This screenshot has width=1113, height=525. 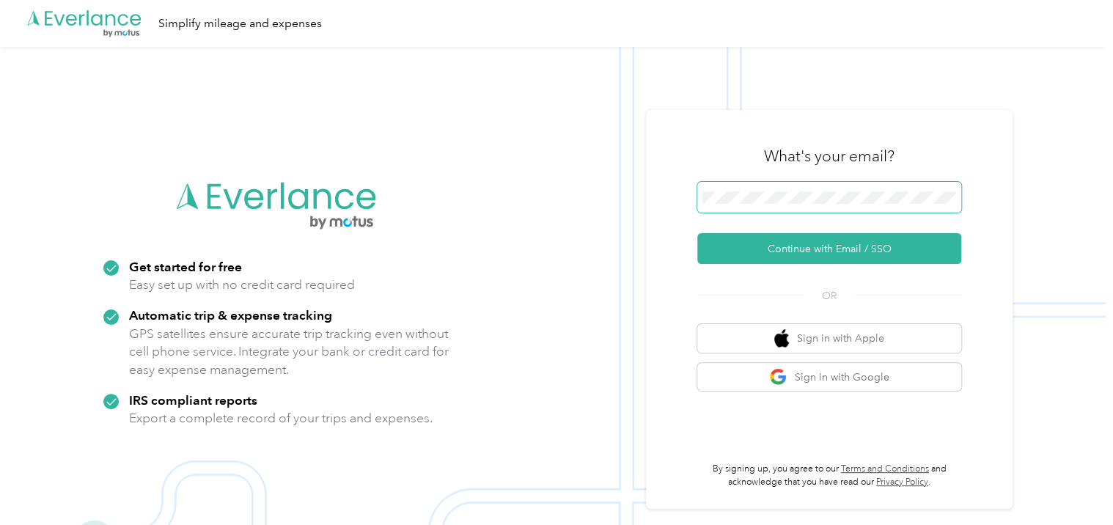 What do you see at coordinates (829, 295) in the screenshot?
I see `span: OR` at bounding box center [829, 295].